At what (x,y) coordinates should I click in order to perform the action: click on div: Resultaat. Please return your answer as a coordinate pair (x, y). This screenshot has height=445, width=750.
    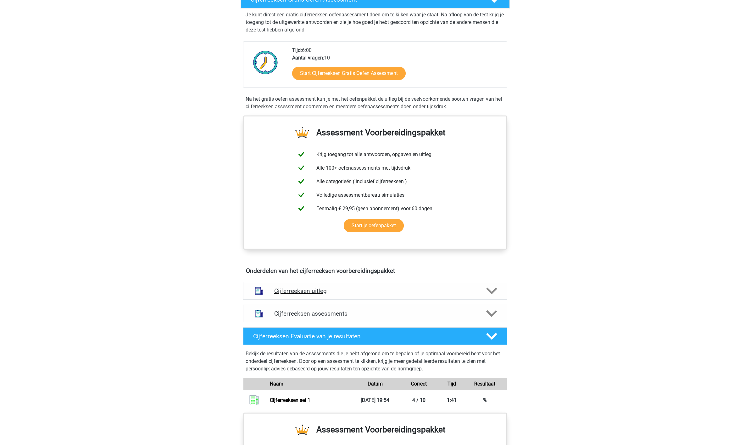
    Looking at the image, I should click on (485, 384).